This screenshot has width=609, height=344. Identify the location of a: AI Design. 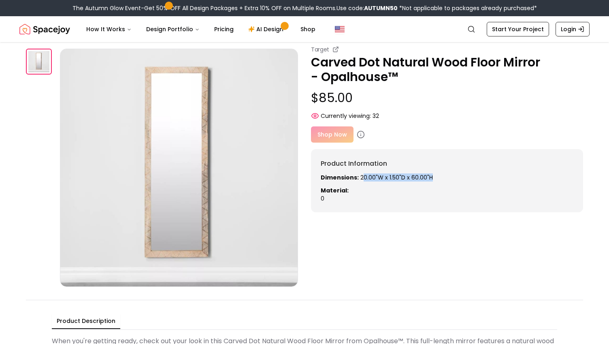
(267, 29).